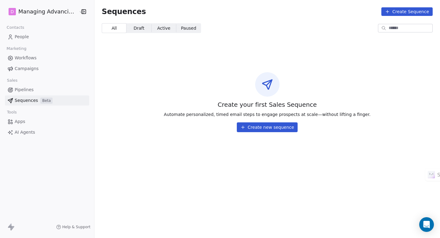 The image size is (440, 238). Describe the element at coordinates (47, 121) in the screenshot. I see `a: Apps` at that location.